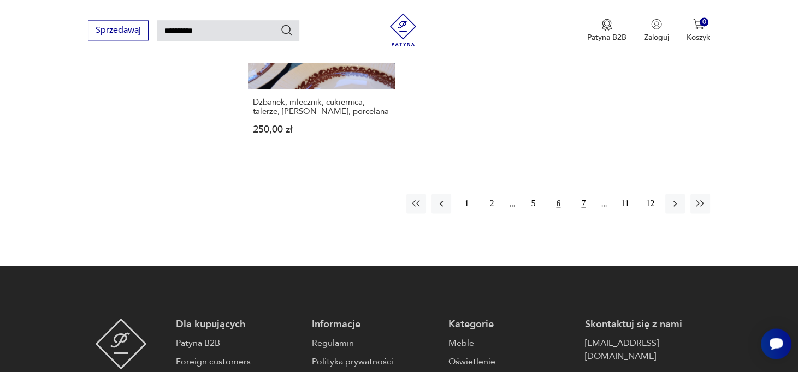  Describe the element at coordinates (239, 343) in the screenshot. I see `a: Patyna B2B` at that location.